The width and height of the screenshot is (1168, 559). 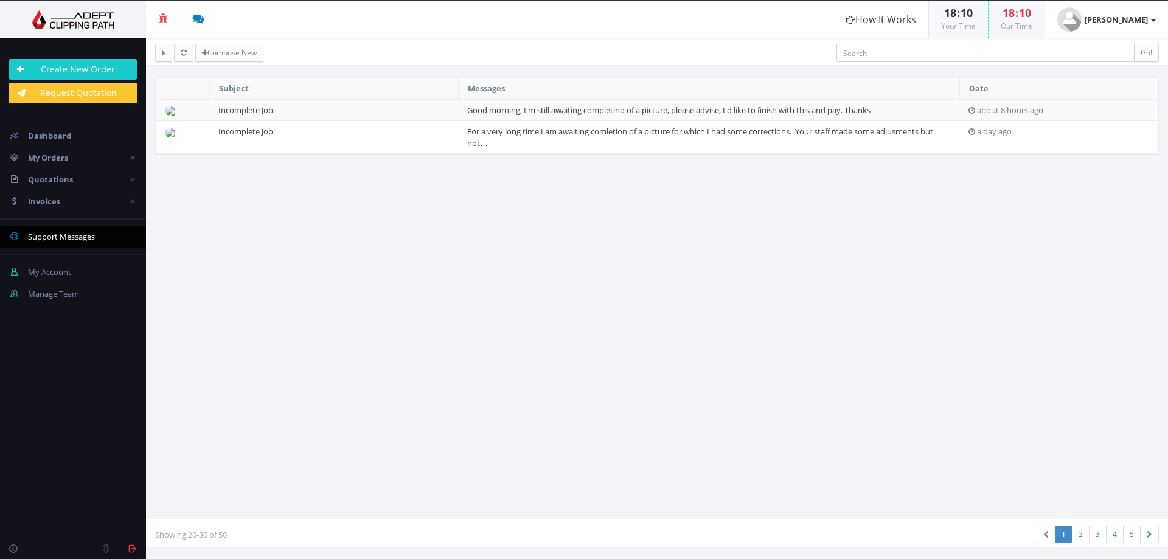 I want to click on span: September 15, 2025, so click(x=994, y=131).